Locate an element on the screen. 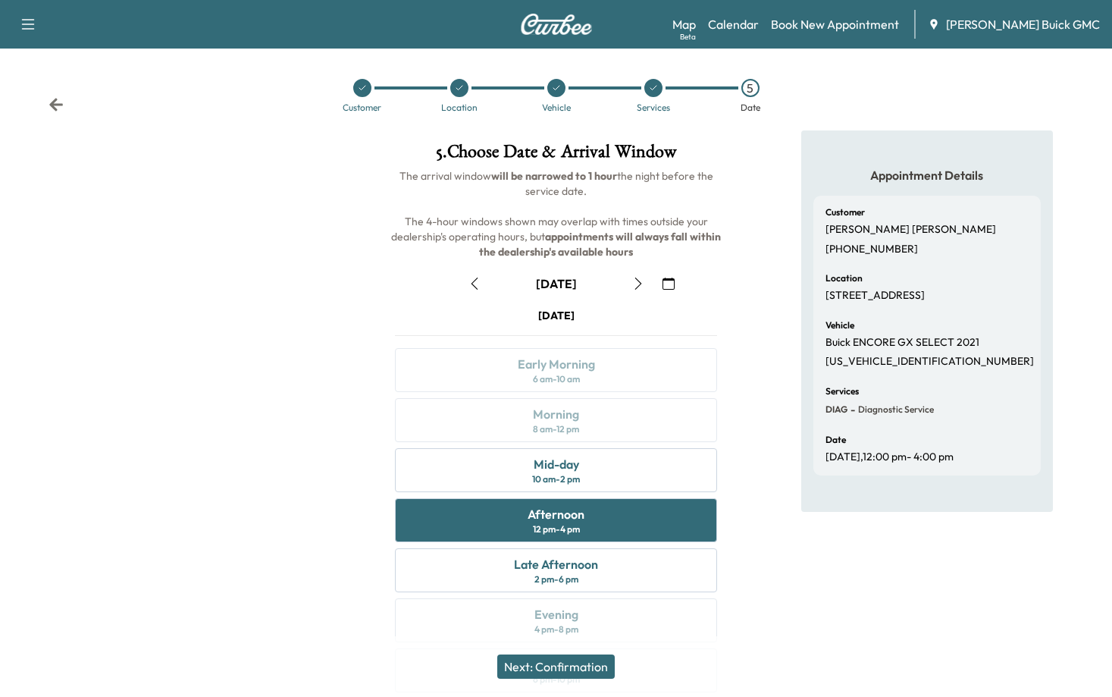 The height and width of the screenshot is (697, 1112). div: Afternoon is located at coordinates (556, 514).